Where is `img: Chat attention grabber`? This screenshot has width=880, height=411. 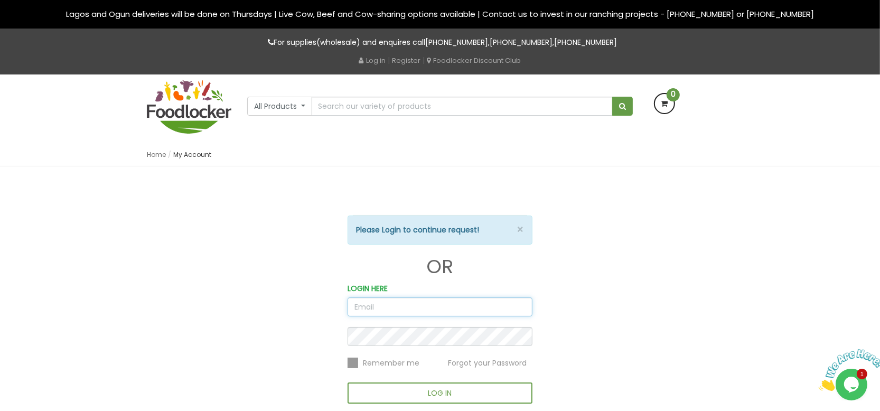 img: Chat attention grabber is located at coordinates (37, 25).